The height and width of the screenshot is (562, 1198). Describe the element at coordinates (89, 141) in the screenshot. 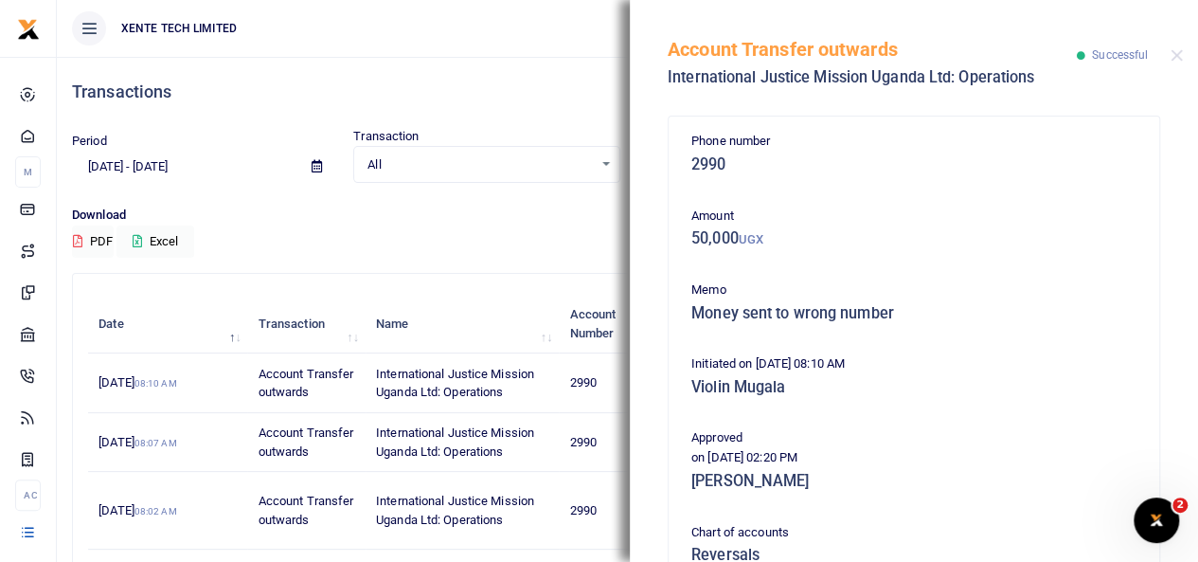

I see `label: Period` at that location.